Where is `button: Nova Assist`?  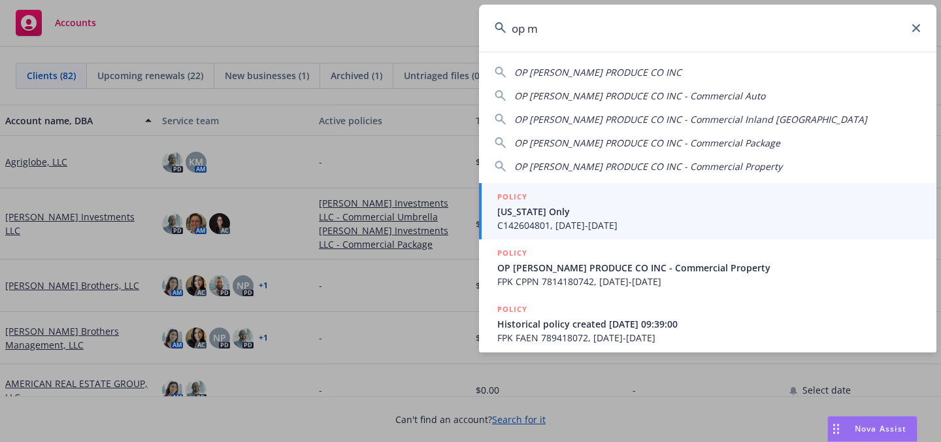 button: Nova Assist is located at coordinates (873, 429).